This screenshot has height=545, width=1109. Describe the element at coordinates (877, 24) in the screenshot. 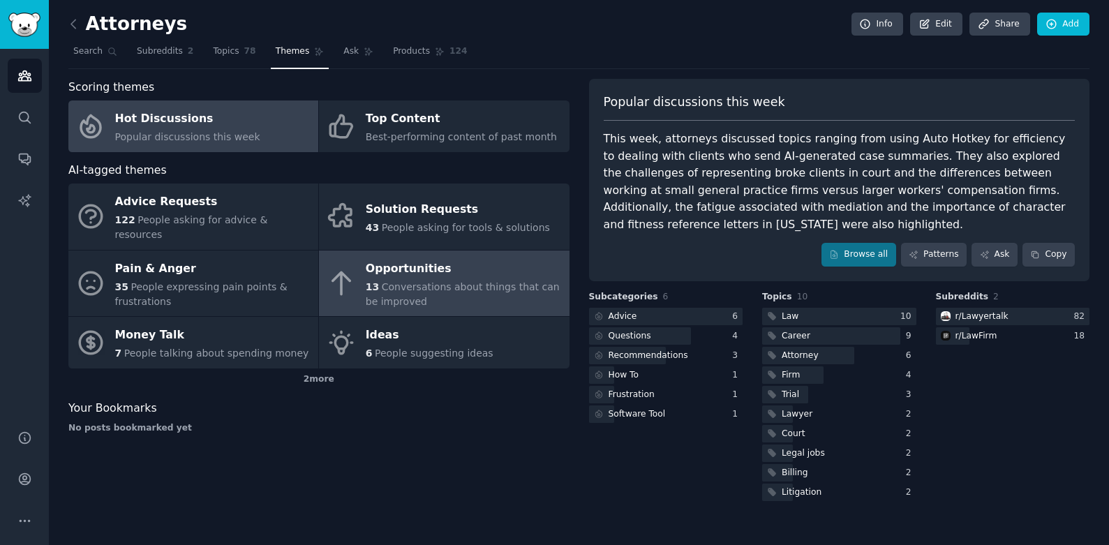

I see `a: Info` at that location.